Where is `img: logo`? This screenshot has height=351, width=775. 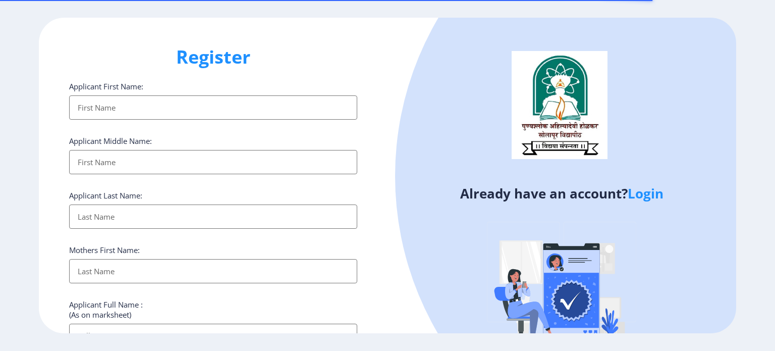 img: logo is located at coordinates (560, 105).